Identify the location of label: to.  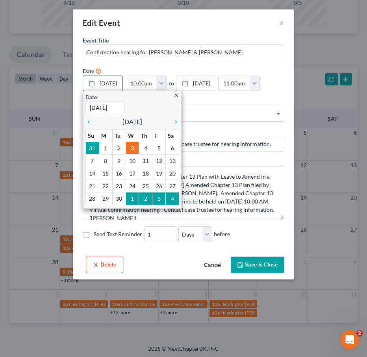
(171, 83).